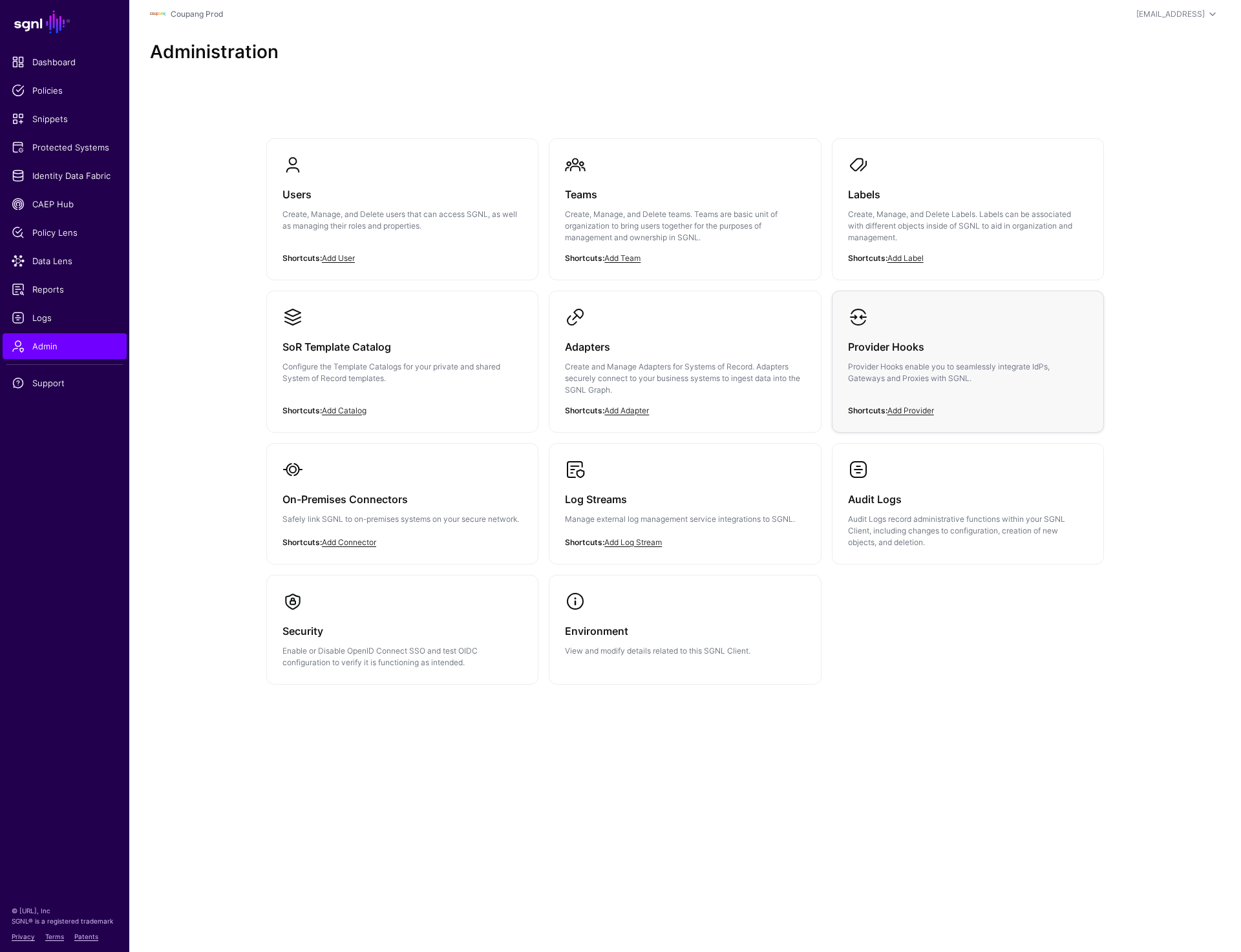 The height and width of the screenshot is (952, 1241). What do you see at coordinates (64, 204) in the screenshot?
I see `a: CAEP Hub` at bounding box center [64, 204].